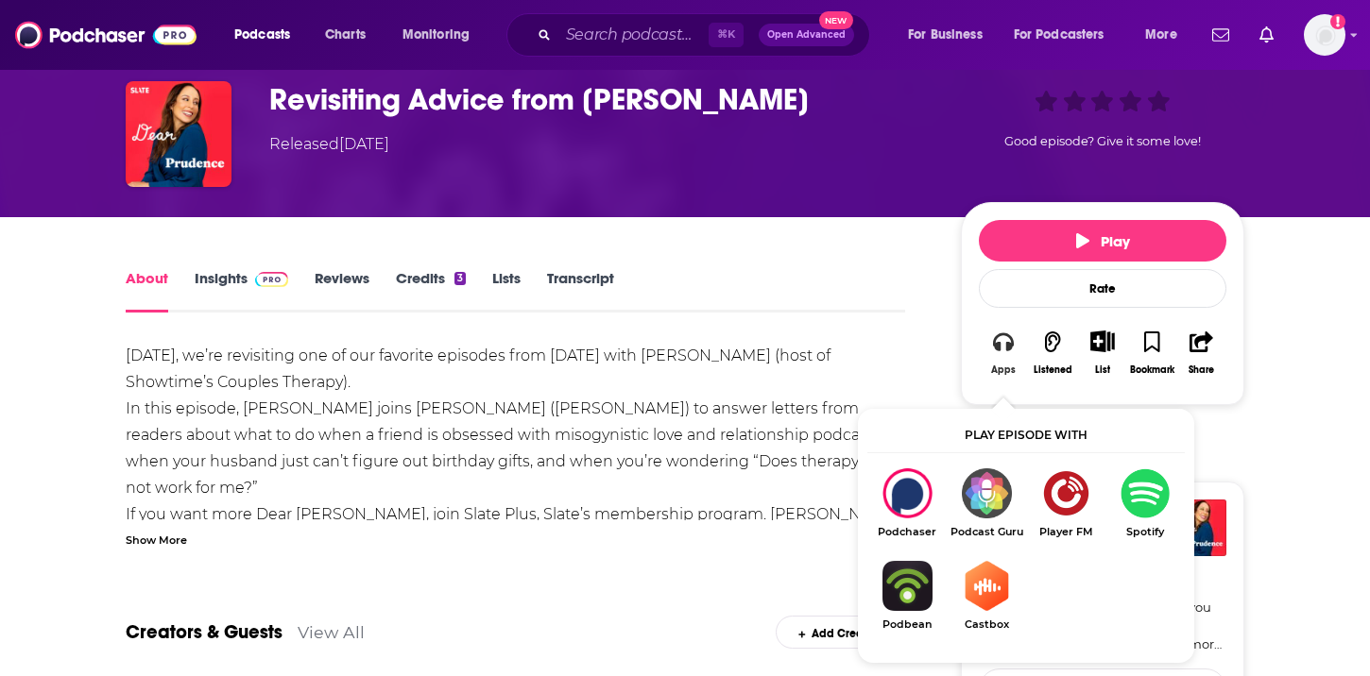 The height and width of the screenshot is (676, 1370). I want to click on img: User Profile, so click(1324, 35).